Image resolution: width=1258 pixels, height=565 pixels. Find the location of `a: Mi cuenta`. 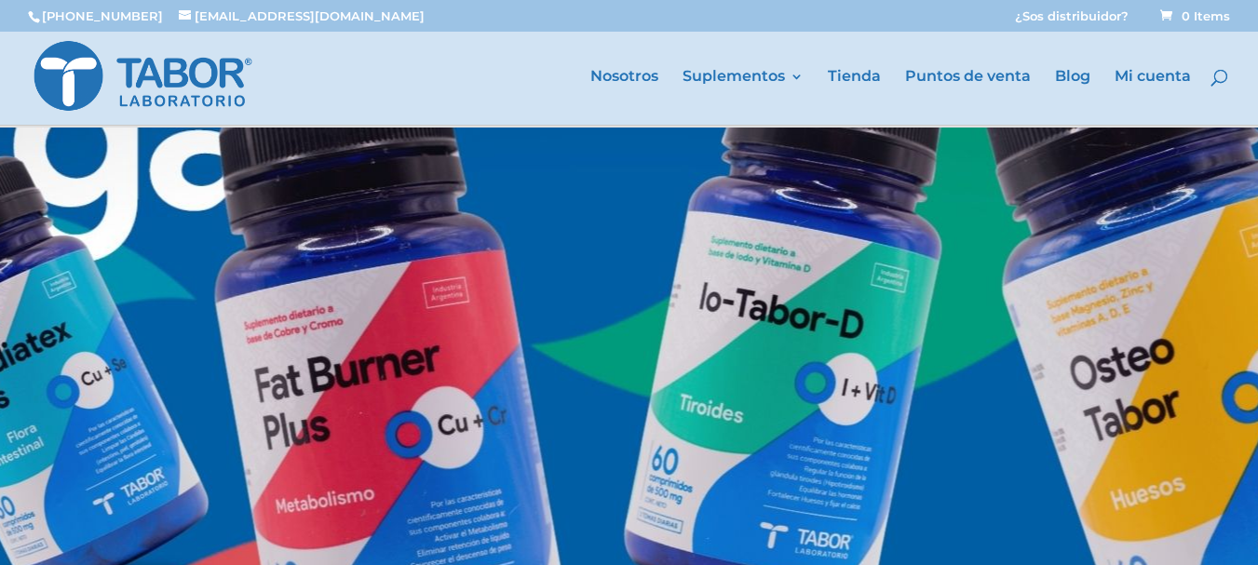

a: Mi cuenta is located at coordinates (1153, 97).